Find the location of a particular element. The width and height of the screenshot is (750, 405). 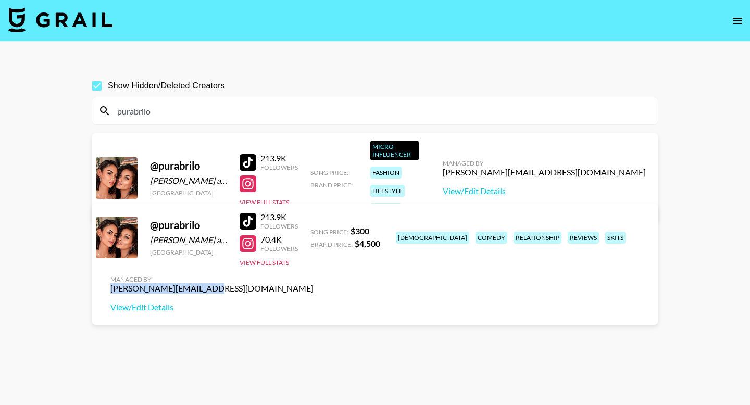

div: relationship is located at coordinates (537, 237).